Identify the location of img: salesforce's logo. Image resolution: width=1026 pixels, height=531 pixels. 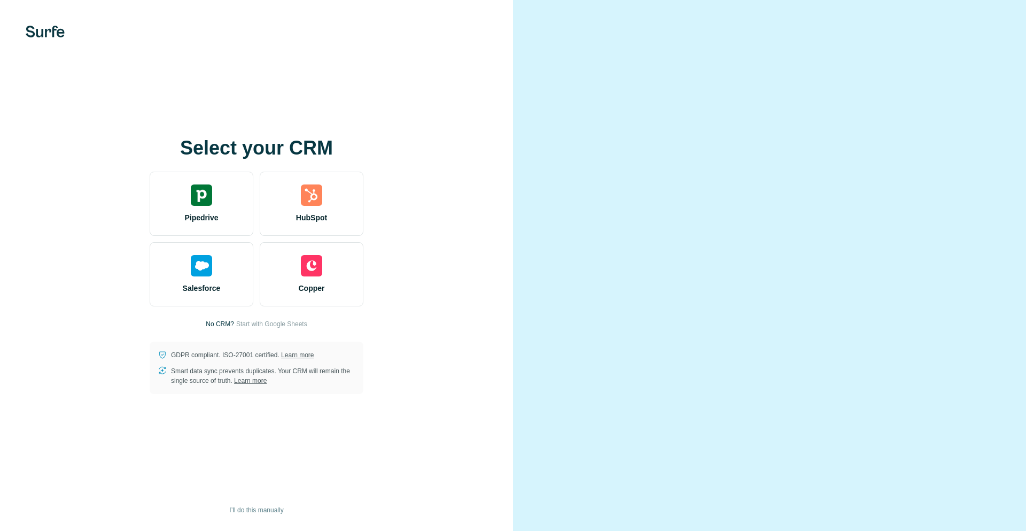
(202, 266).